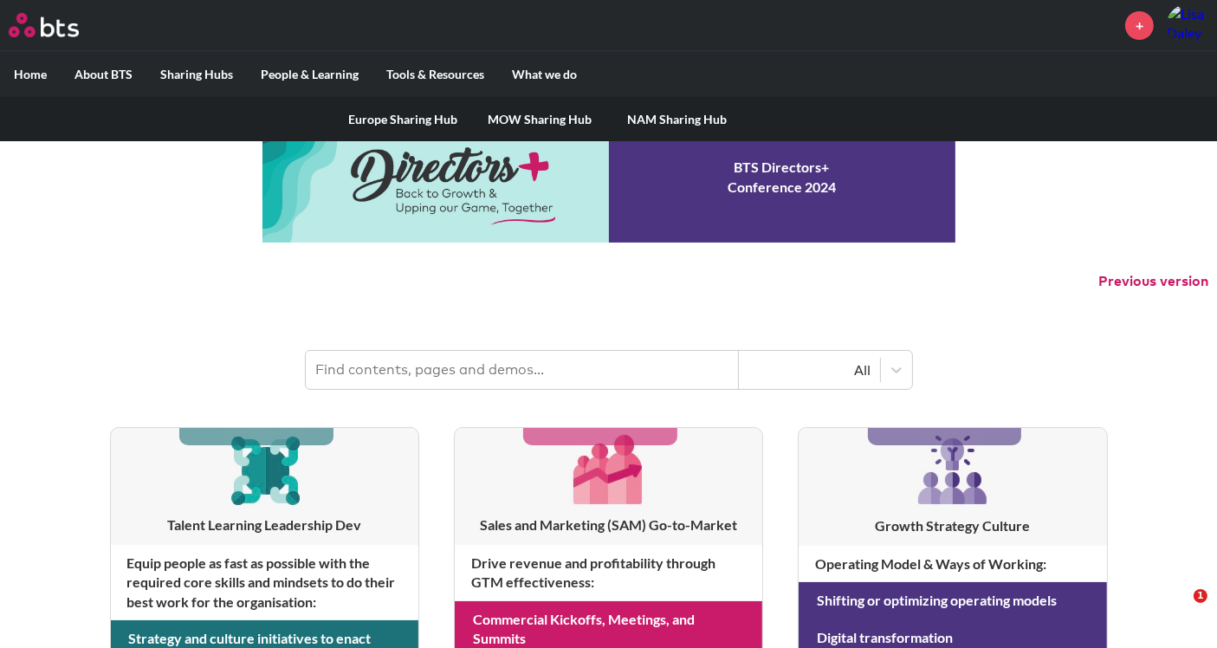 The width and height of the screenshot is (1217, 648). What do you see at coordinates (608, 525) in the screenshot?
I see `h3: Sales and Marketing (SAM) Go-to-Market` at bounding box center [608, 525].